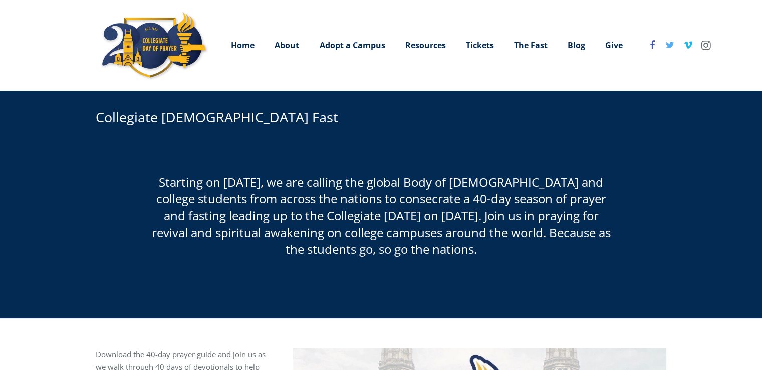 Image resolution: width=762 pixels, height=370 pixels. I want to click on a: Twitter, so click(670, 45).